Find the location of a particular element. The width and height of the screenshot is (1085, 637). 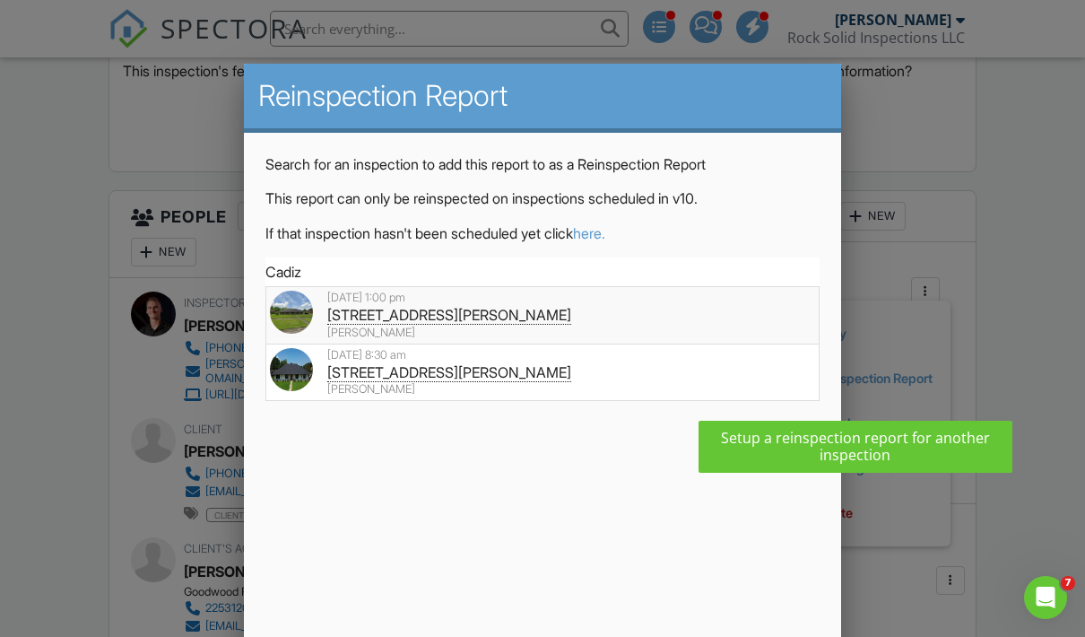

h2: Reinspection Report is located at coordinates (543, 96).